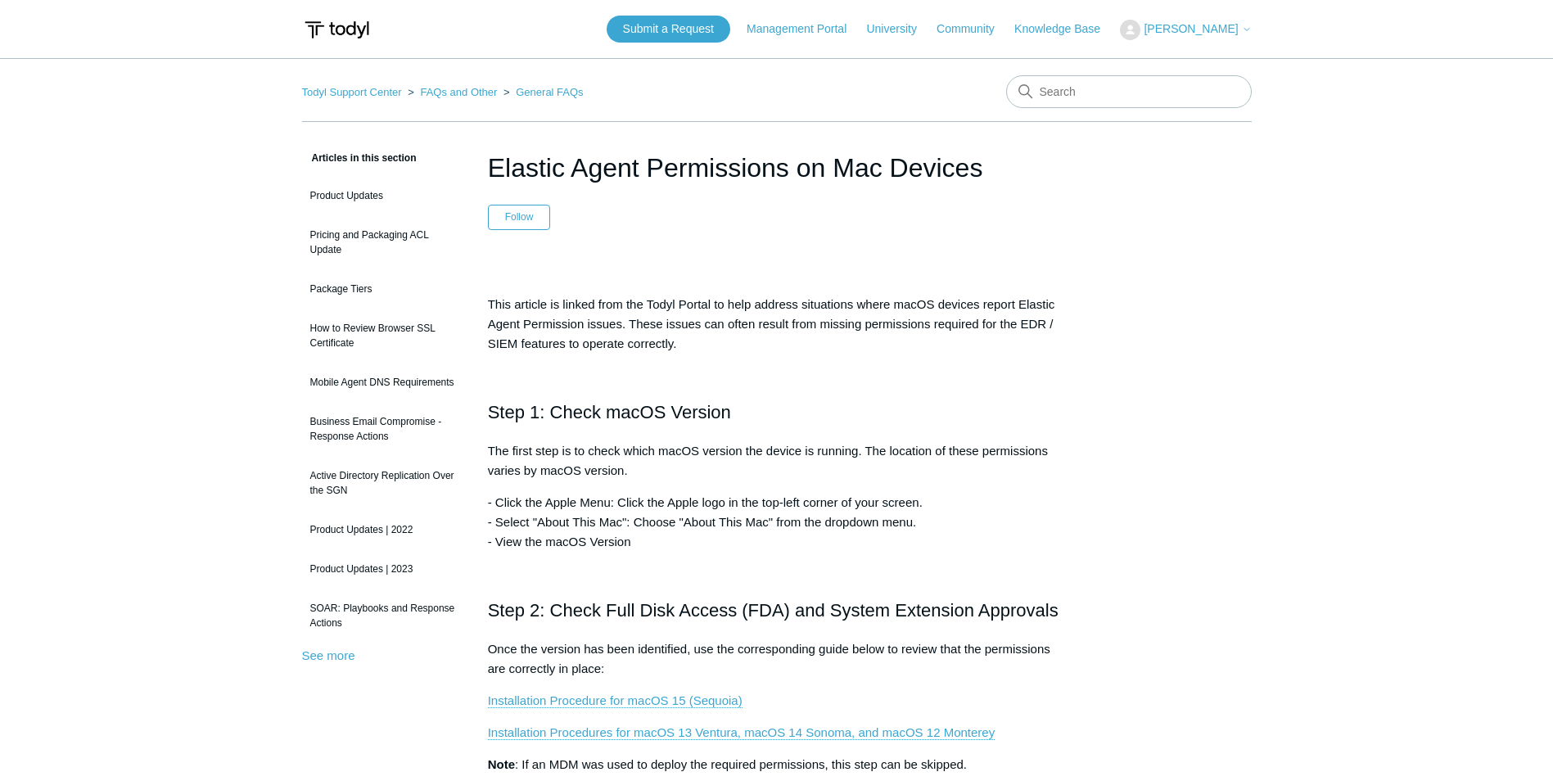 Image resolution: width=1553 pixels, height=781 pixels. What do you see at coordinates (382, 382) in the screenshot?
I see `a: Mobile Agent DNS Requirements` at bounding box center [382, 382].